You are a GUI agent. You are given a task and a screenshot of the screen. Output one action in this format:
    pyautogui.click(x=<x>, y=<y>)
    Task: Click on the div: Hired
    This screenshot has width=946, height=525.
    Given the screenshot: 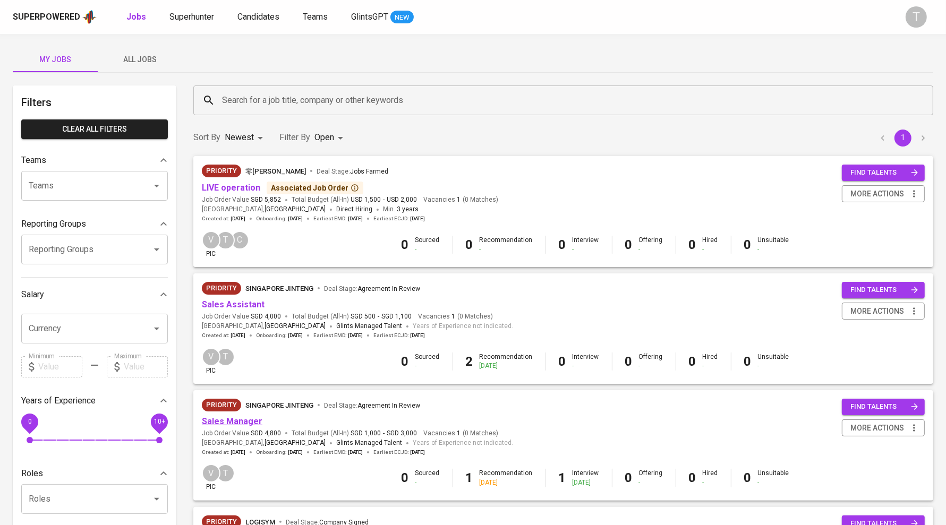 What is the action you would take?
    pyautogui.click(x=710, y=478)
    